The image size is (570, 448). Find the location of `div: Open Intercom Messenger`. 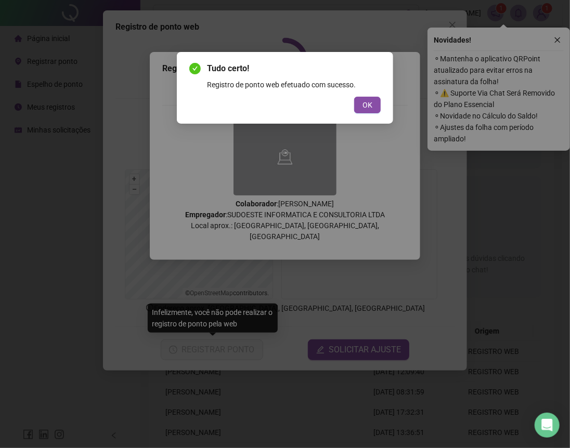

div: Open Intercom Messenger is located at coordinates (547, 426).